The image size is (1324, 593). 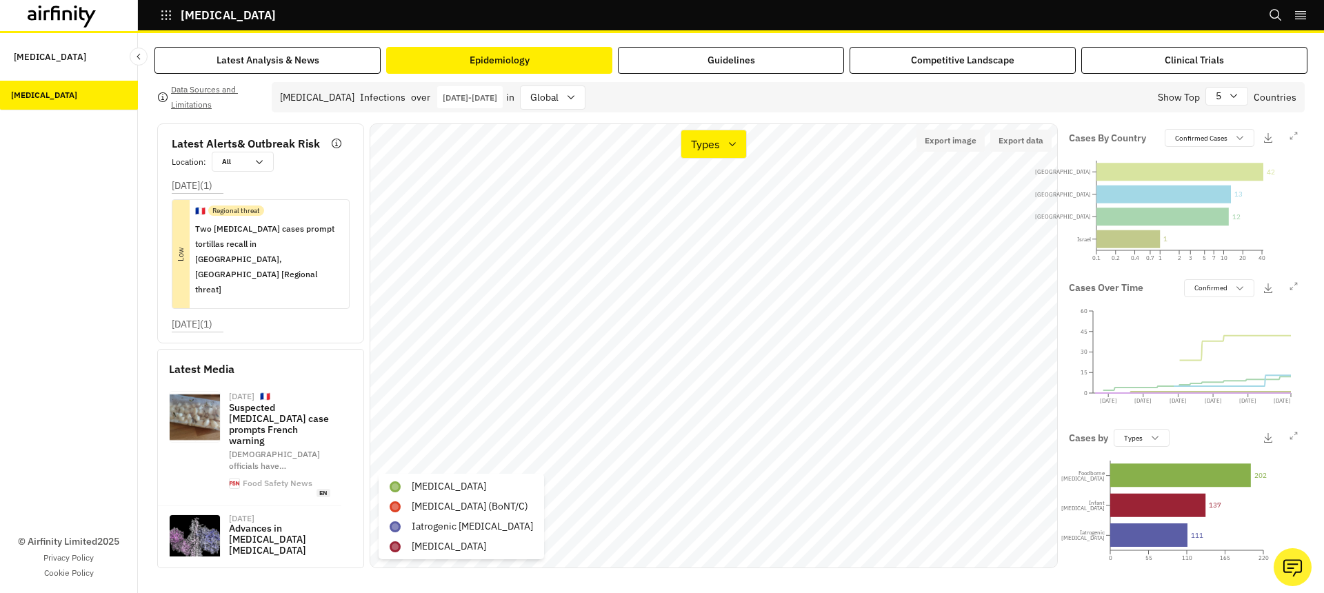 I want to click on tspan: Infant, so click(x=1096, y=503).